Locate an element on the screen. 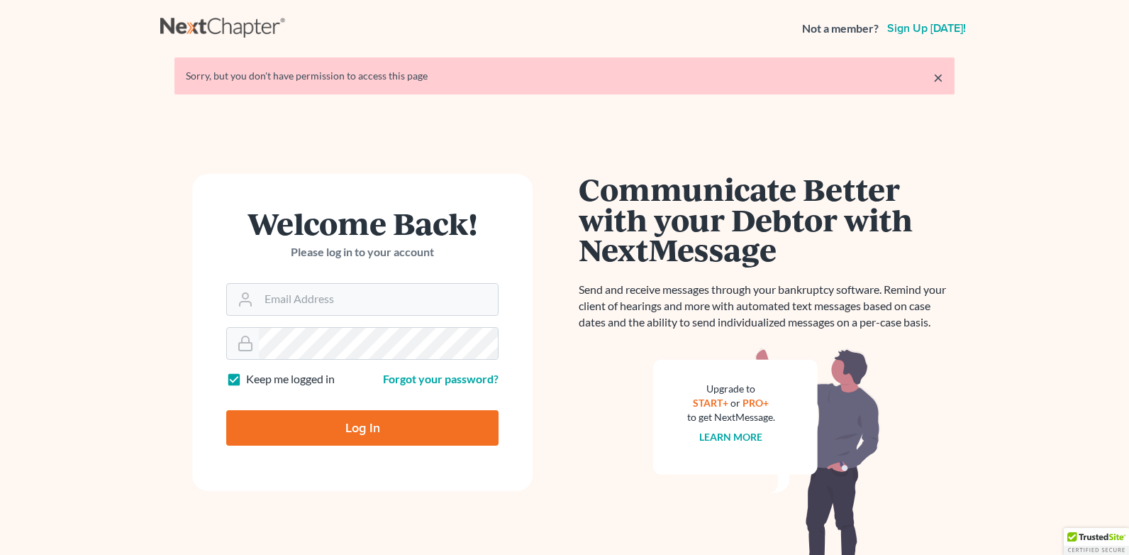 The width and height of the screenshot is (1129, 555). input: Log In is located at coordinates (362, 428).